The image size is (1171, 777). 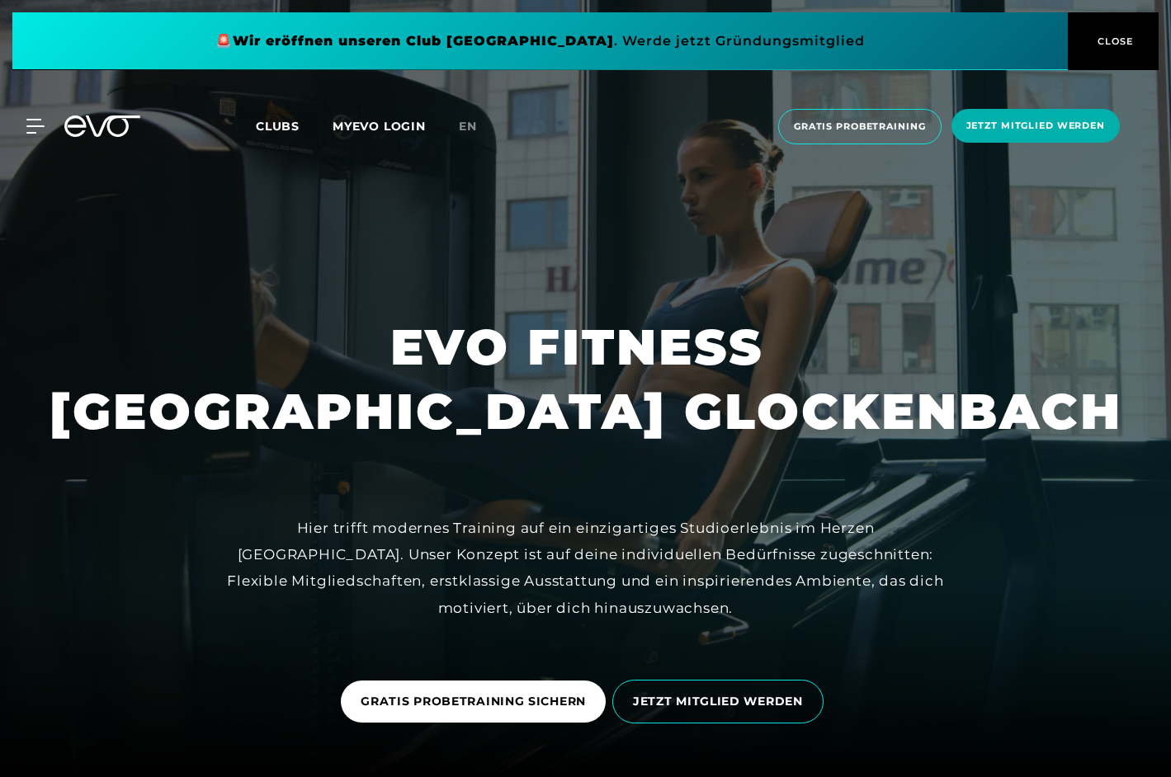 What do you see at coordinates (473, 701) in the screenshot?
I see `span: GRATIS PROBETRAINING SICHERN` at bounding box center [473, 701].